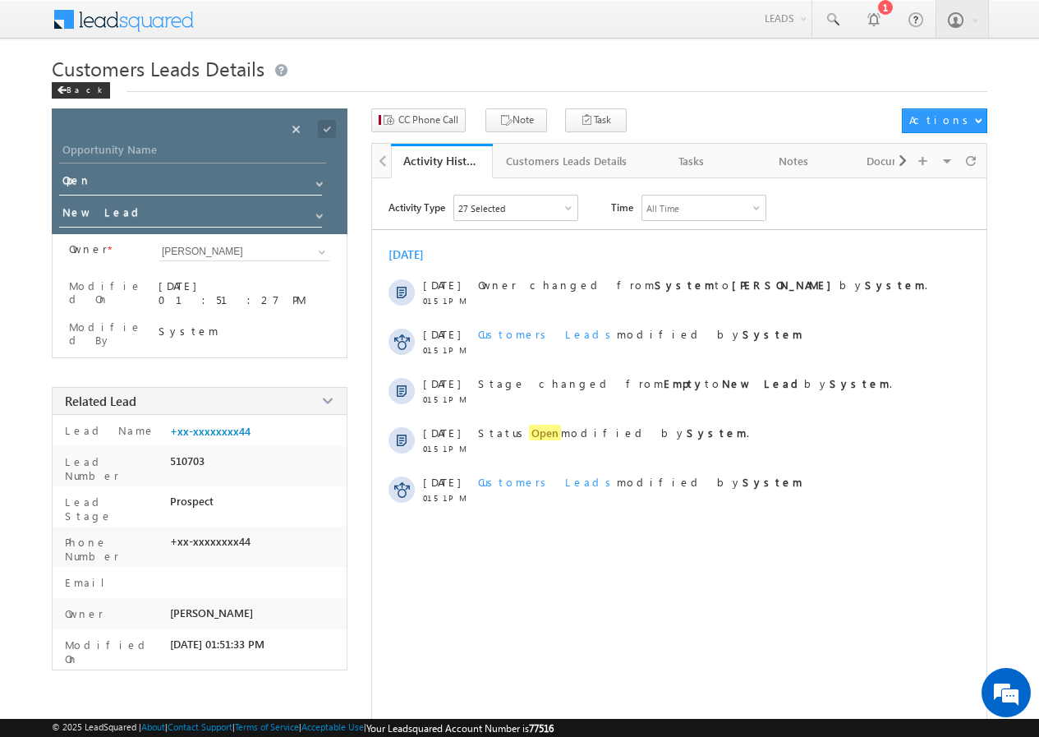 The height and width of the screenshot is (737, 1039). What do you see at coordinates (595, 120) in the screenshot?
I see `button: Task` at bounding box center [595, 120].